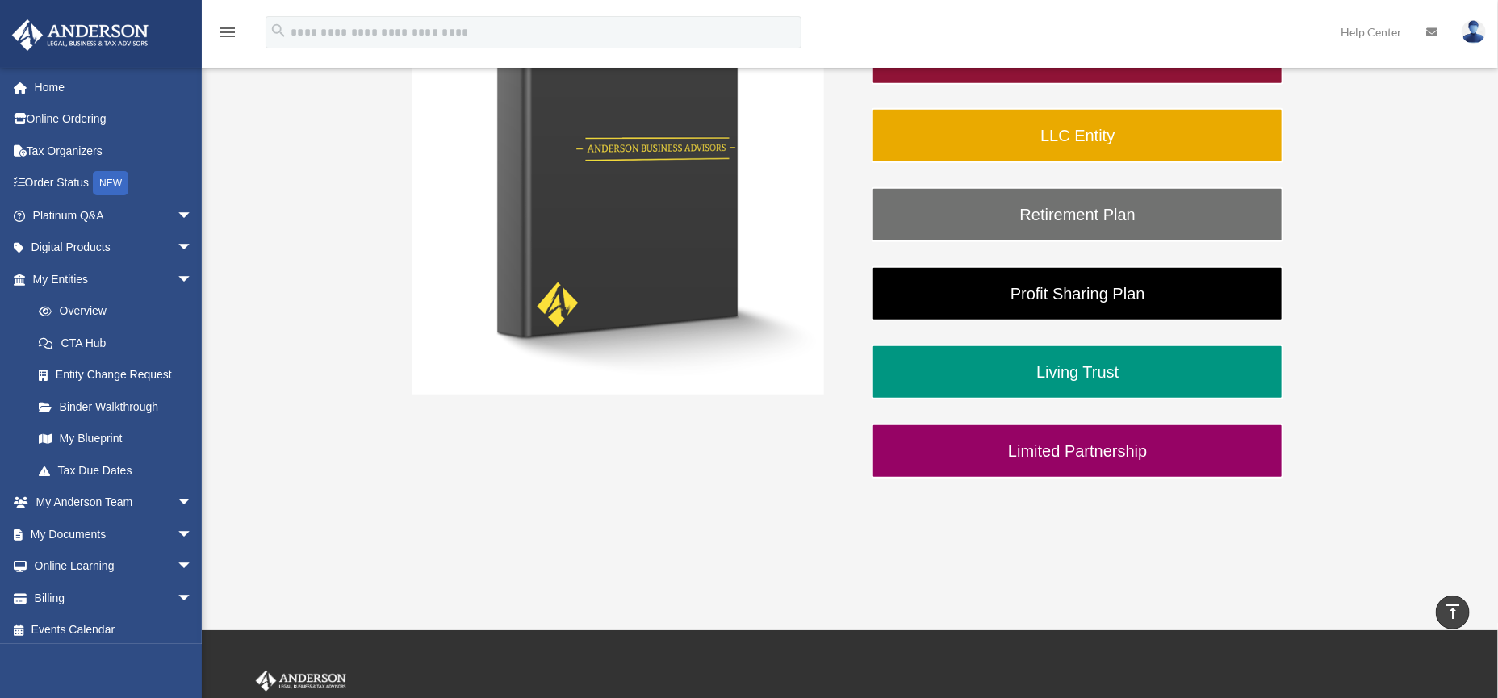 The image size is (1498, 698). I want to click on a: Limited Partnership, so click(1078, 451).